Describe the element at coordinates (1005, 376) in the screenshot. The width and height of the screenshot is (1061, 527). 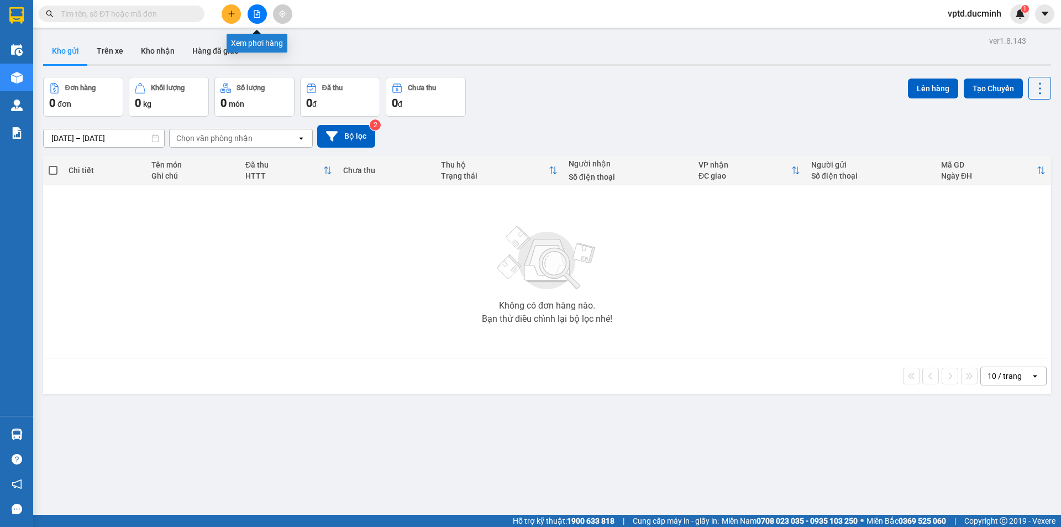
I see `div: 10 / trang` at that location.